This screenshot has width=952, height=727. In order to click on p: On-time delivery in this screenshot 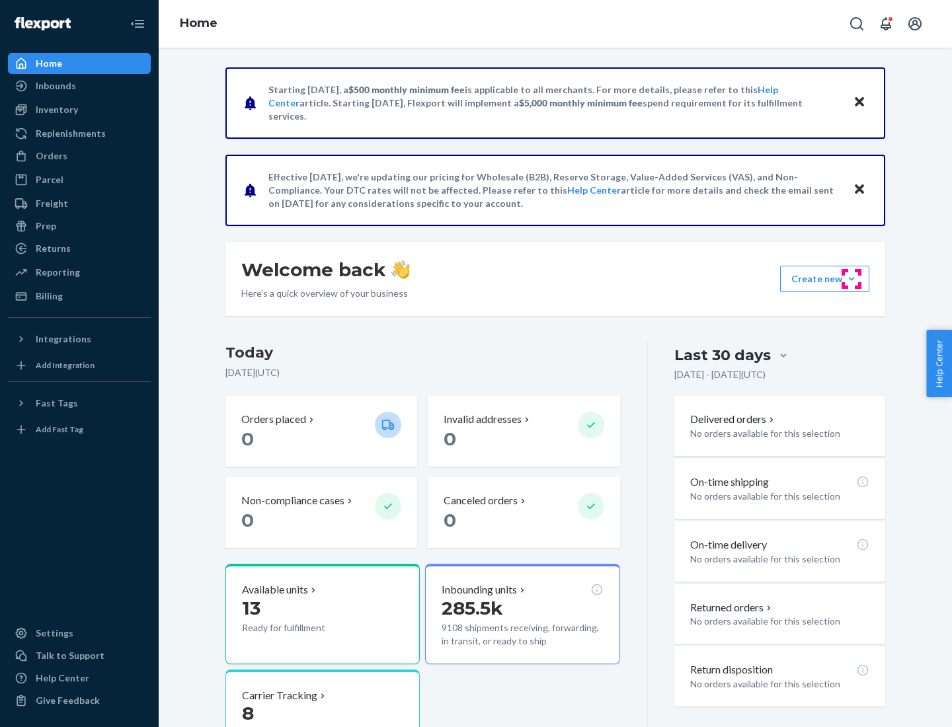, I will do `click(728, 545)`.